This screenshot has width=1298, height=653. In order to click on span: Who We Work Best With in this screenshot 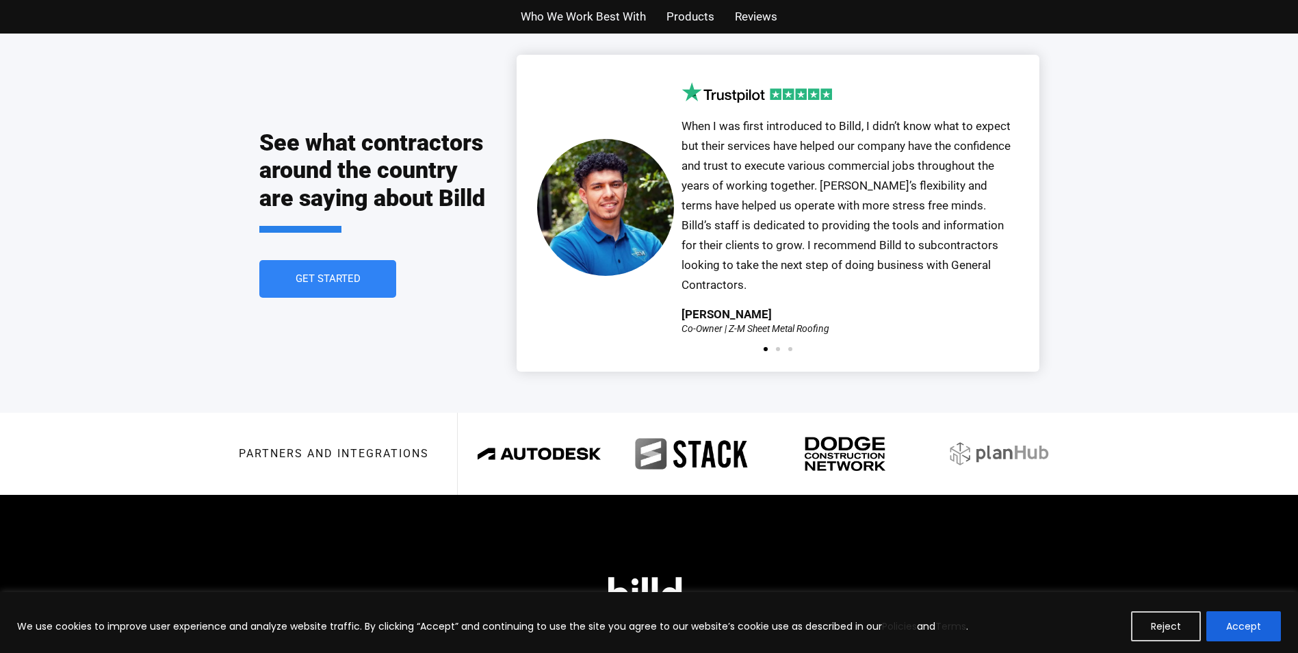, I will do `click(583, 16)`.